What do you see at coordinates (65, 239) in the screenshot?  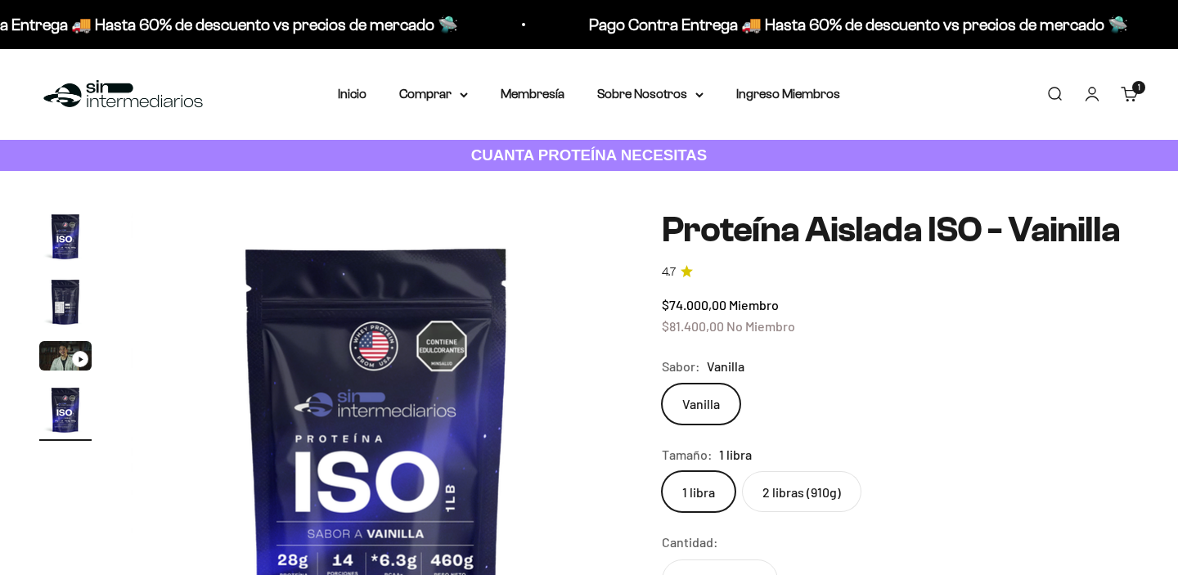 I see `button: Ir al artículo 1` at bounding box center [65, 239].